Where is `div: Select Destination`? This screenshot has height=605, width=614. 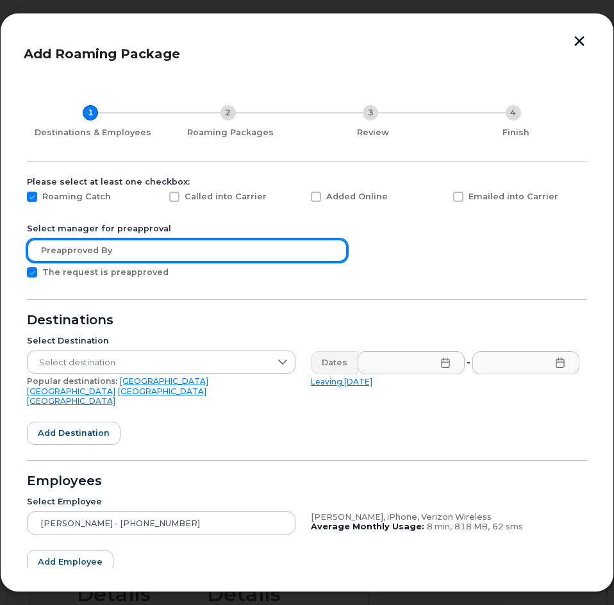
div: Select Destination is located at coordinates (161, 341).